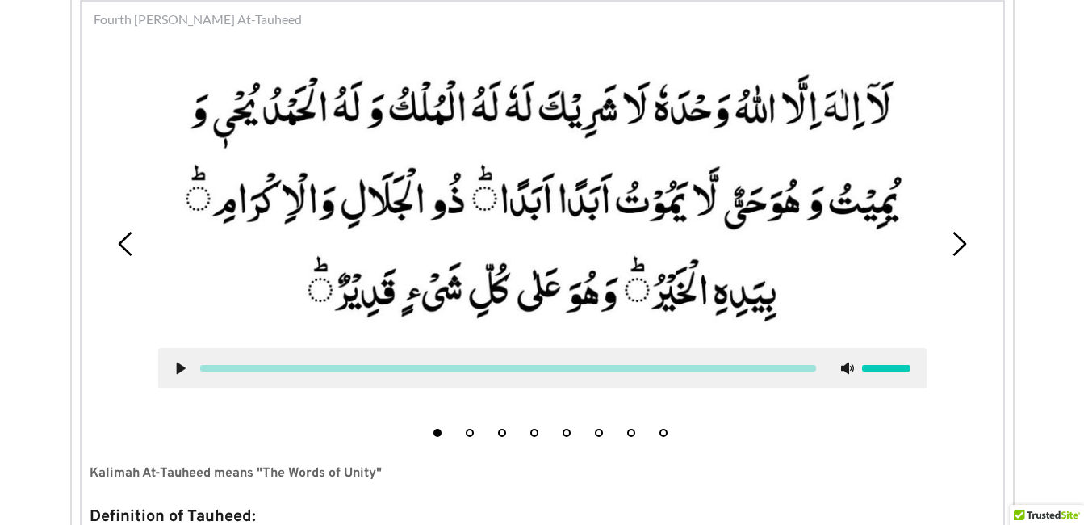 Image resolution: width=1084 pixels, height=525 pixels. I want to click on button: 6 of 8, so click(599, 433).